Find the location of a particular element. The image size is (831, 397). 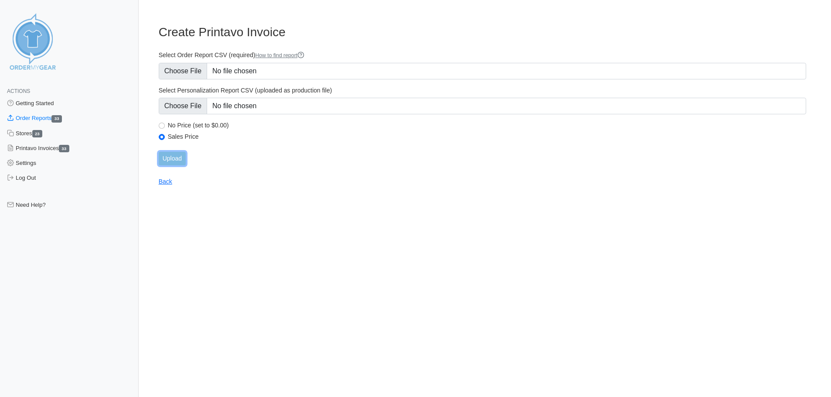

input: Upload is located at coordinates (172, 158).